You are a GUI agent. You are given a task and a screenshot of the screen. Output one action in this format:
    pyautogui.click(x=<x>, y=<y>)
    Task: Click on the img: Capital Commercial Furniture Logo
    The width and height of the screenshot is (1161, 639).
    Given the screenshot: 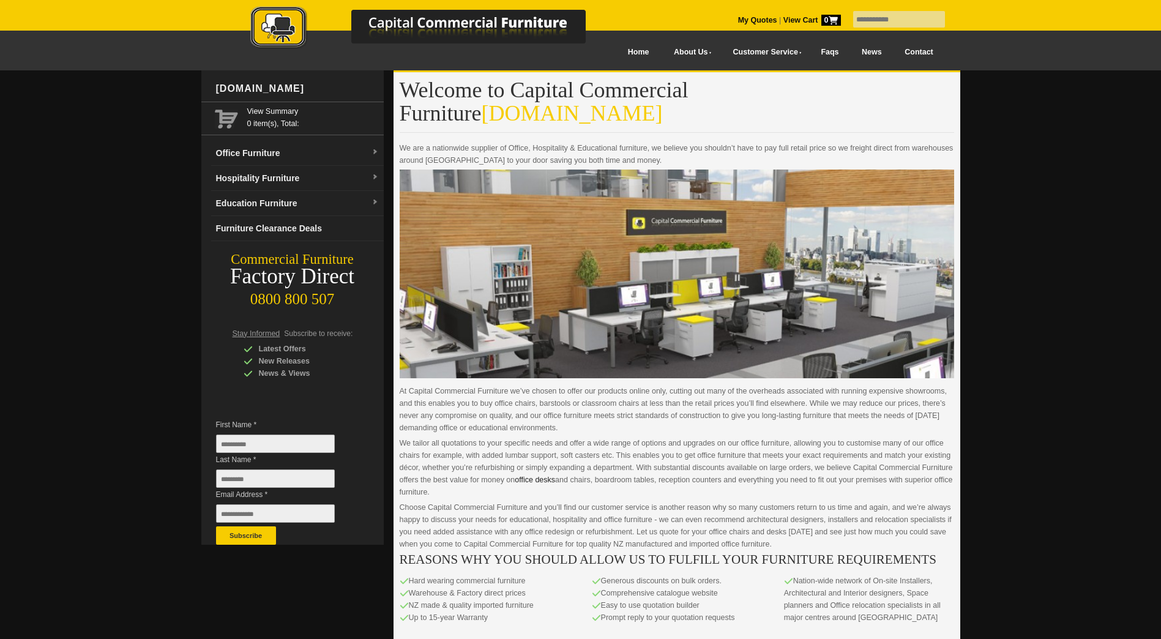 What is the action you would take?
    pyautogui.click(x=431, y=28)
    